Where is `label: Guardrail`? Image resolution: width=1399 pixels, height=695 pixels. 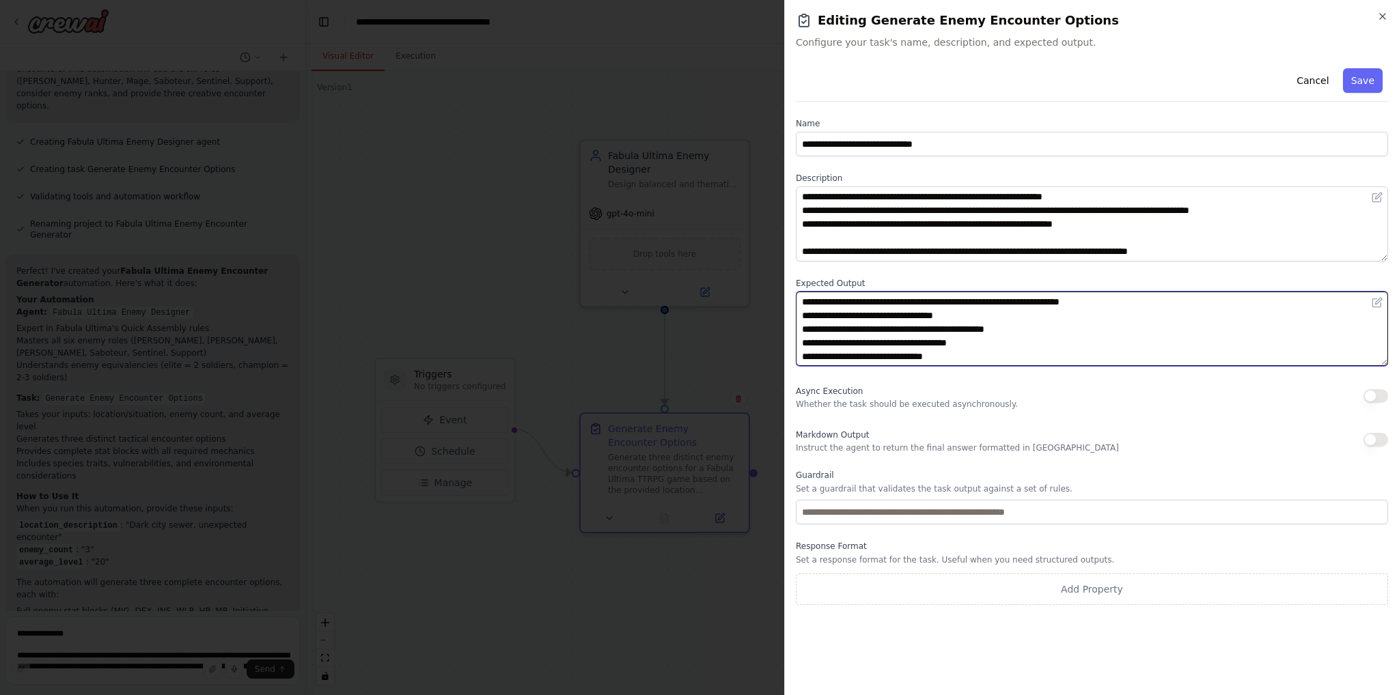 label: Guardrail is located at coordinates (1091, 475).